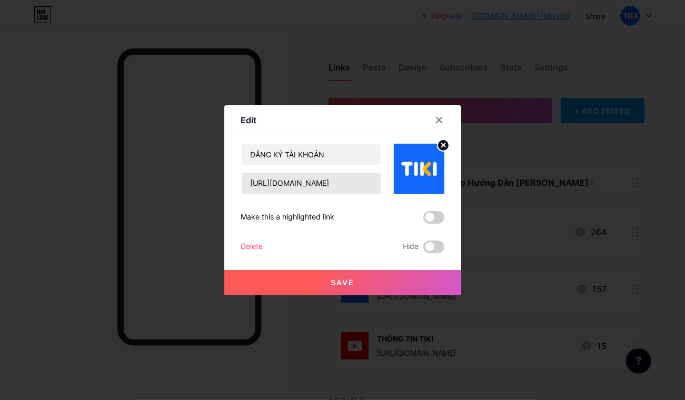 Image resolution: width=685 pixels, height=400 pixels. What do you see at coordinates (419, 169) in the screenshot?
I see `img: link_thumbnail` at bounding box center [419, 169].